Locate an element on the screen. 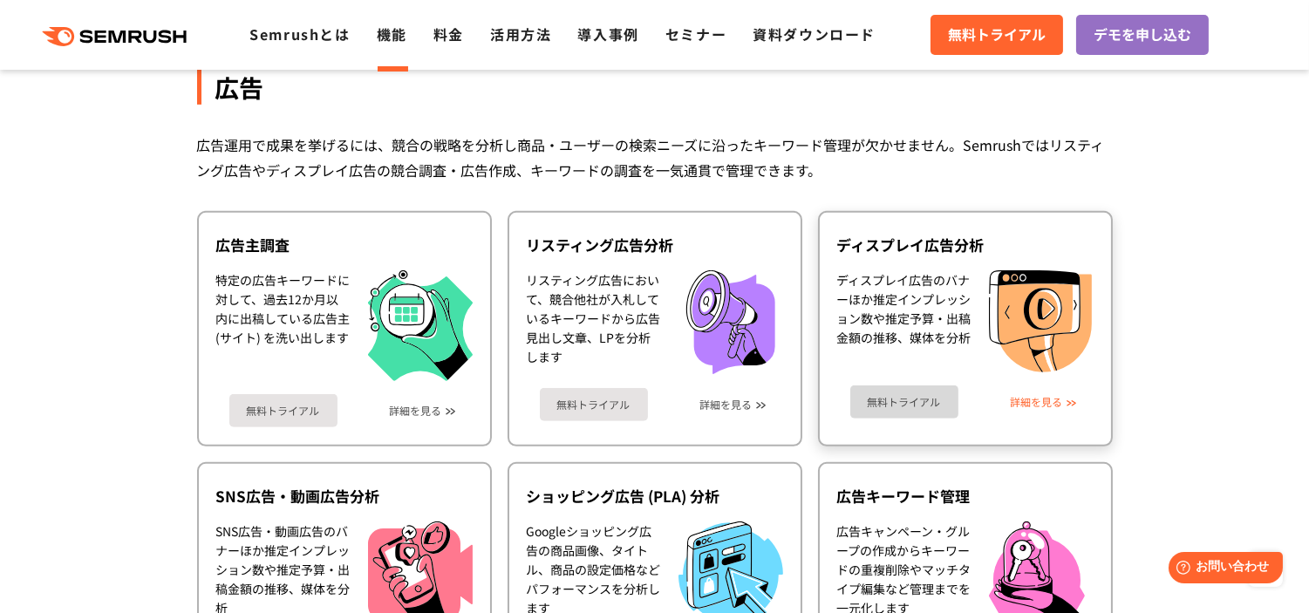  a: 料金 is located at coordinates (448, 34).